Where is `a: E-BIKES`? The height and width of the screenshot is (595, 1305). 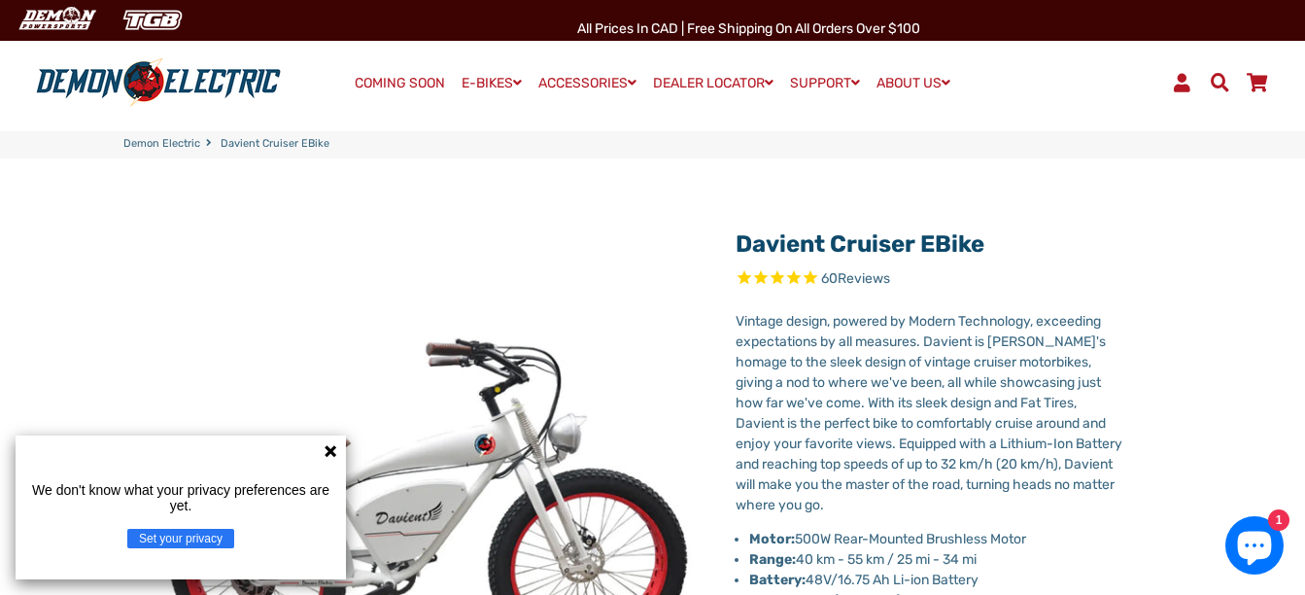 a: E-BIKES is located at coordinates (492, 83).